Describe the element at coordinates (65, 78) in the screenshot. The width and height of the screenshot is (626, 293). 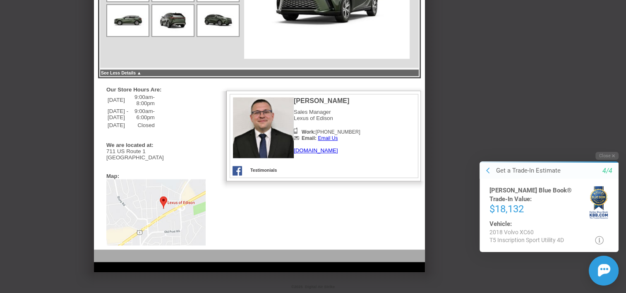
I see `div: Vehicle:` at that location.